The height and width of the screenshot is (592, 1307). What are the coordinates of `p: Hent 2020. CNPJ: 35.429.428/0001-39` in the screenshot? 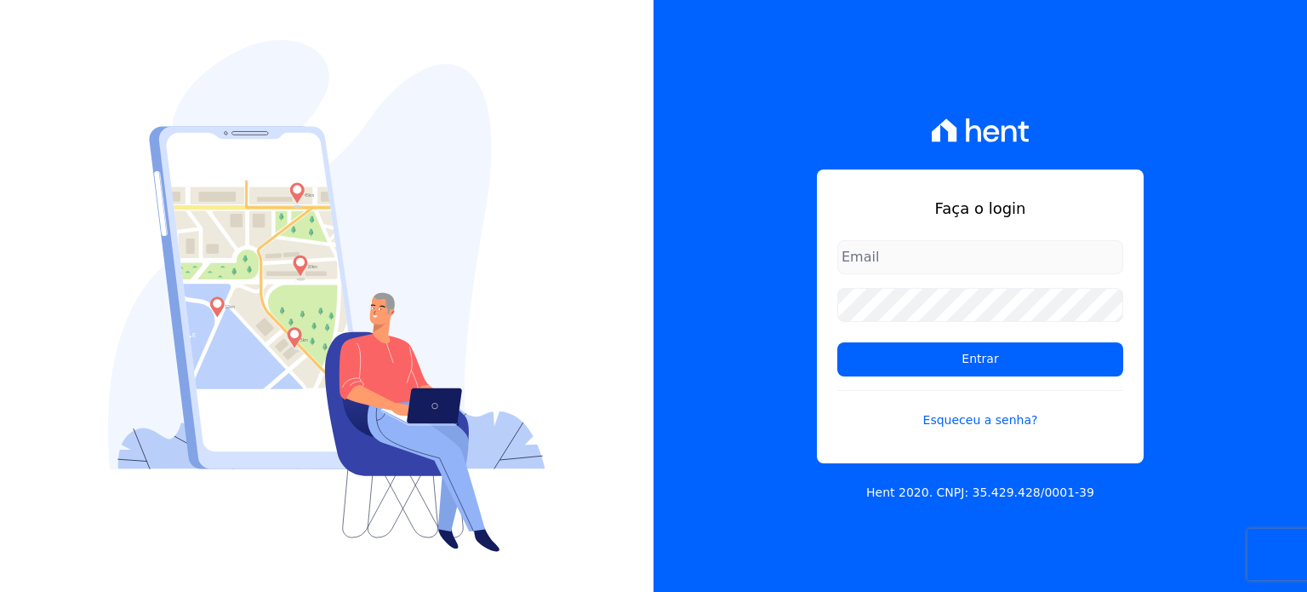 It's located at (981, 492).